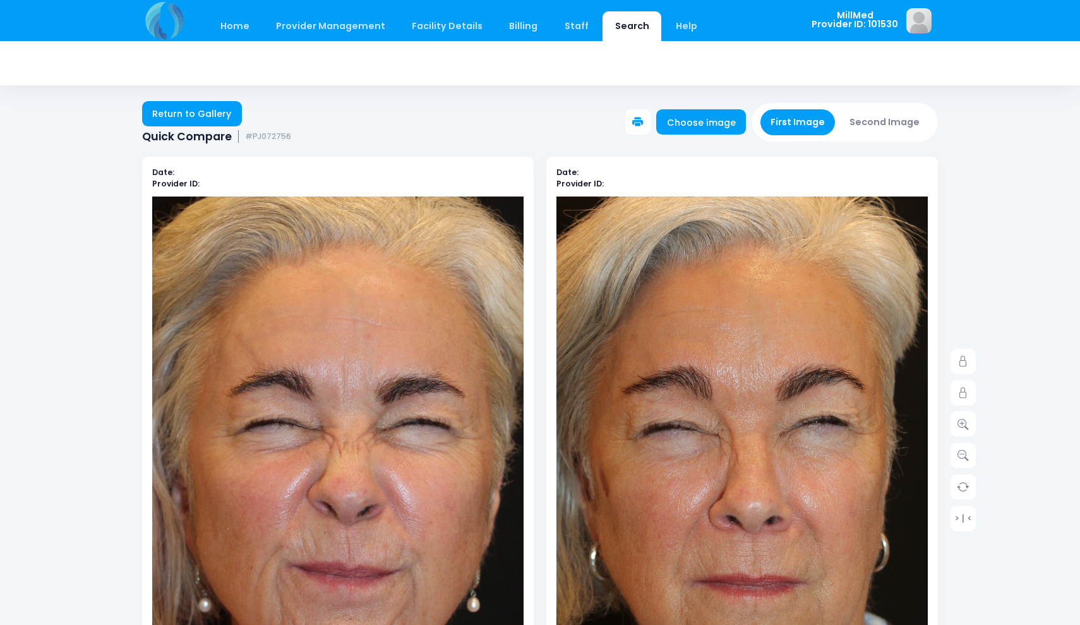 The width and height of the screenshot is (1080, 625). What do you see at coordinates (701, 122) in the screenshot?
I see `a: Choose image` at bounding box center [701, 122].